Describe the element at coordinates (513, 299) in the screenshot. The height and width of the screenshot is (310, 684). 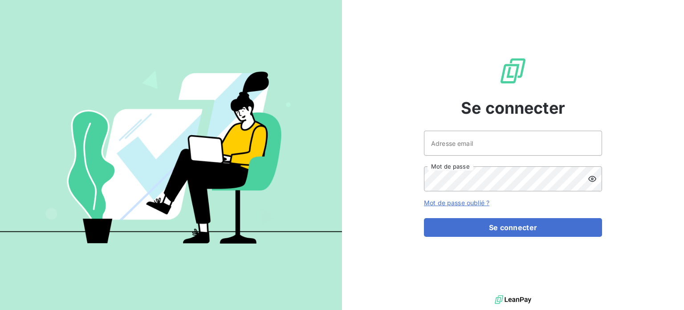
I see `img: logo` at that location.